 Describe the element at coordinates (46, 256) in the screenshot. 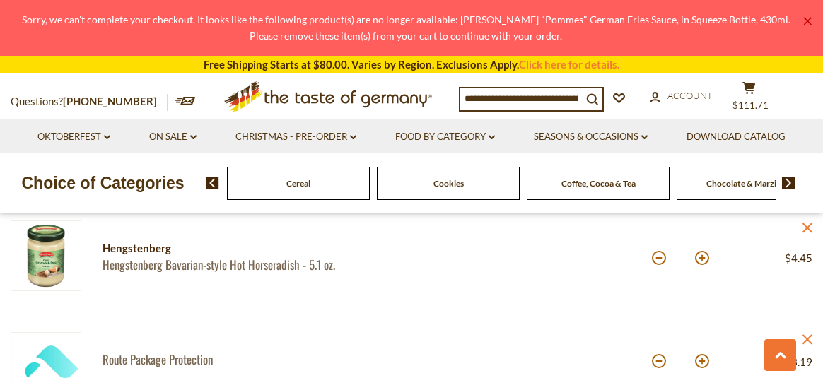

I see `img: Hengstenberg Bavarian-style Hot Horseradish` at that location.